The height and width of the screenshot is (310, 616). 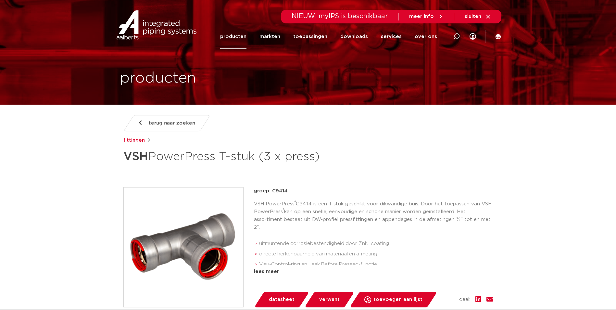 What do you see at coordinates (329, 300) in the screenshot?
I see `a: verwant` at bounding box center [329, 300].